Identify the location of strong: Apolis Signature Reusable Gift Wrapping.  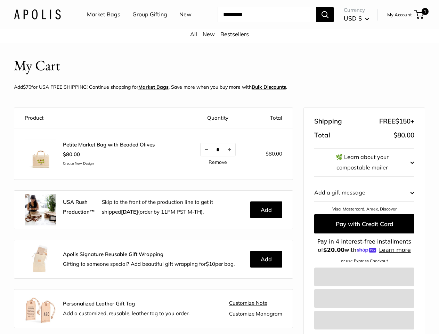
(113, 254).